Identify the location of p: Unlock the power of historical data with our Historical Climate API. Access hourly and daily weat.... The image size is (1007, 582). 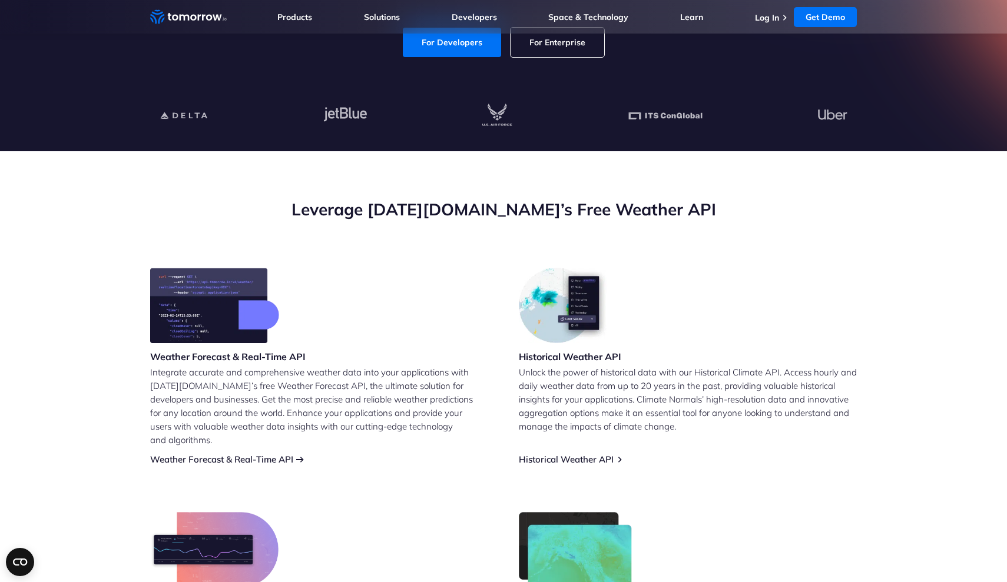
(688, 399).